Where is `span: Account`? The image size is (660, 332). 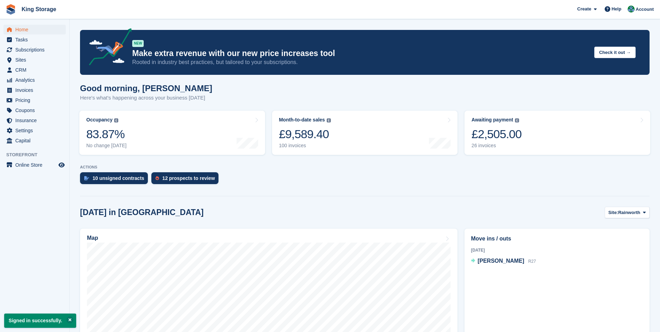 span: Account is located at coordinates (644, 9).